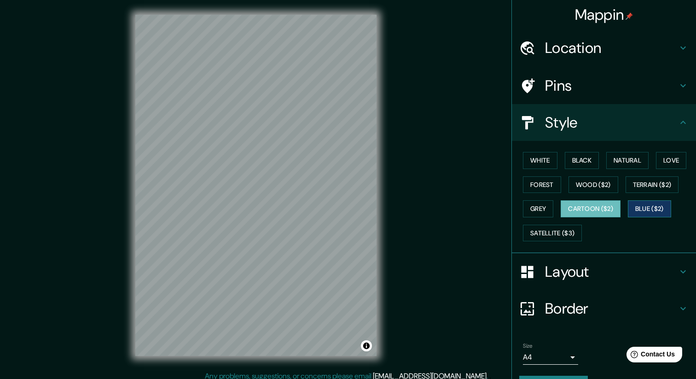  What do you see at coordinates (604, 86) in the screenshot?
I see `div: Pins` at bounding box center [604, 86].